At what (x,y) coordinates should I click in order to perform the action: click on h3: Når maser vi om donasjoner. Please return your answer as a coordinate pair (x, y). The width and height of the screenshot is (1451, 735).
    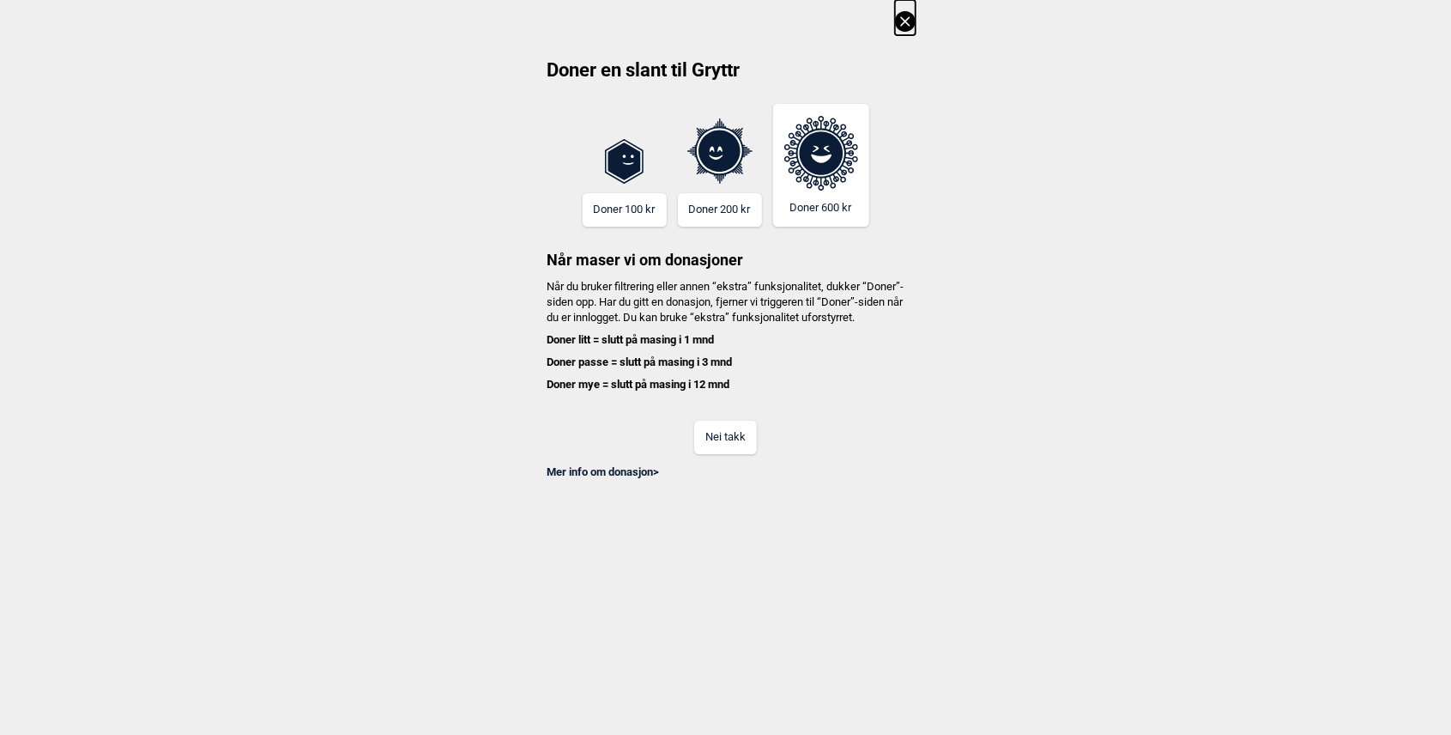
    Looking at the image, I should click on (726, 248).